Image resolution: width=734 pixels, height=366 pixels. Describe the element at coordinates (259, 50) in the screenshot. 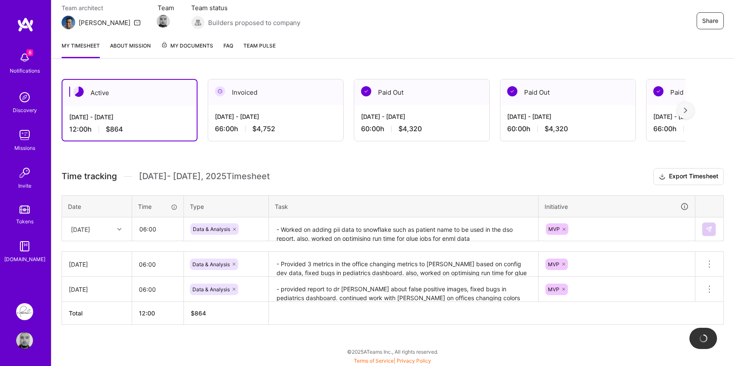

I see `a: Team Pulse` at that location.